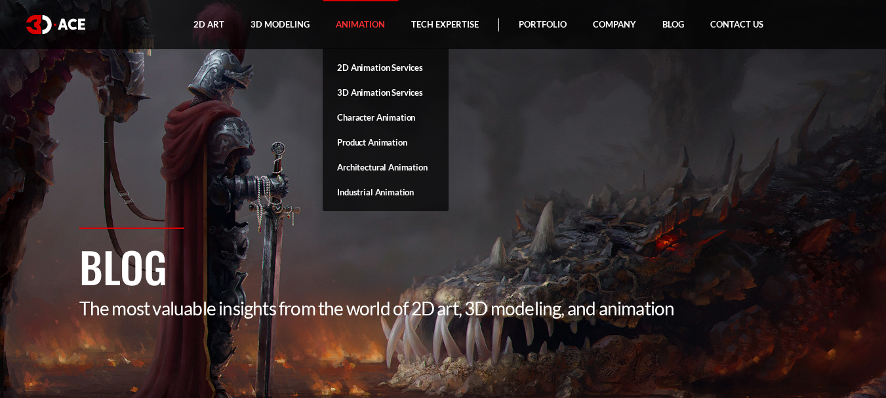 Image resolution: width=886 pixels, height=398 pixels. Describe the element at coordinates (56, 24) in the screenshot. I see `img: logo white` at that location.